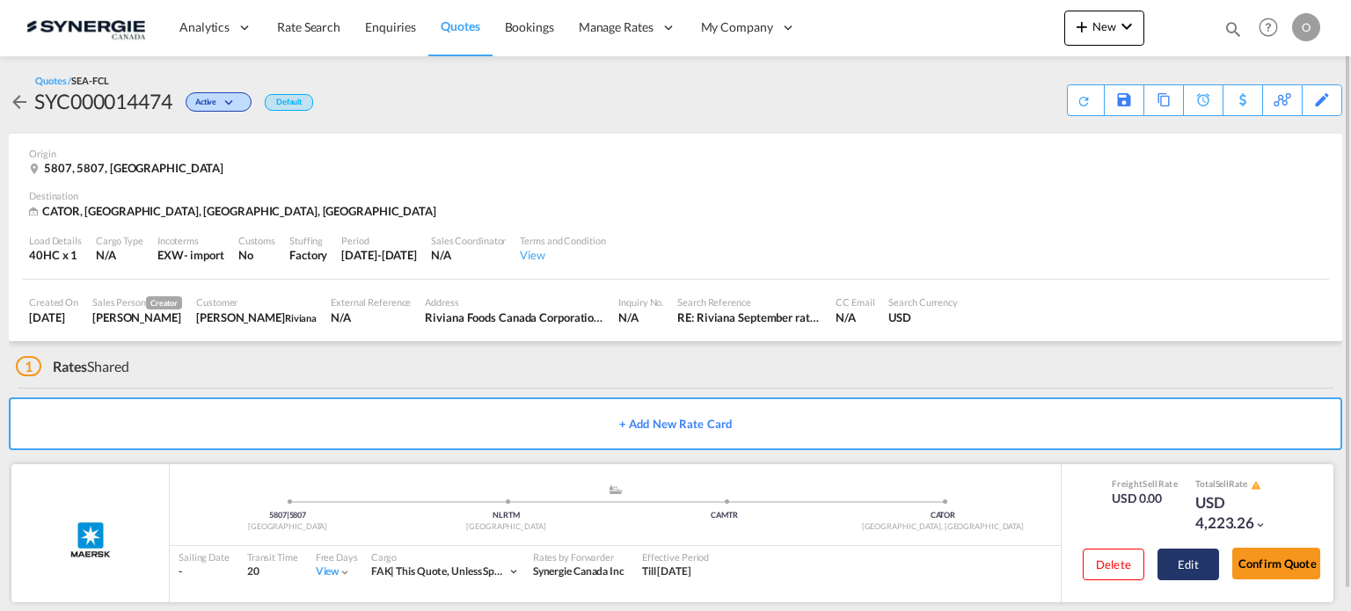 The image size is (1351, 611). I want to click on div: icon-magnify, so click(1233, 33).